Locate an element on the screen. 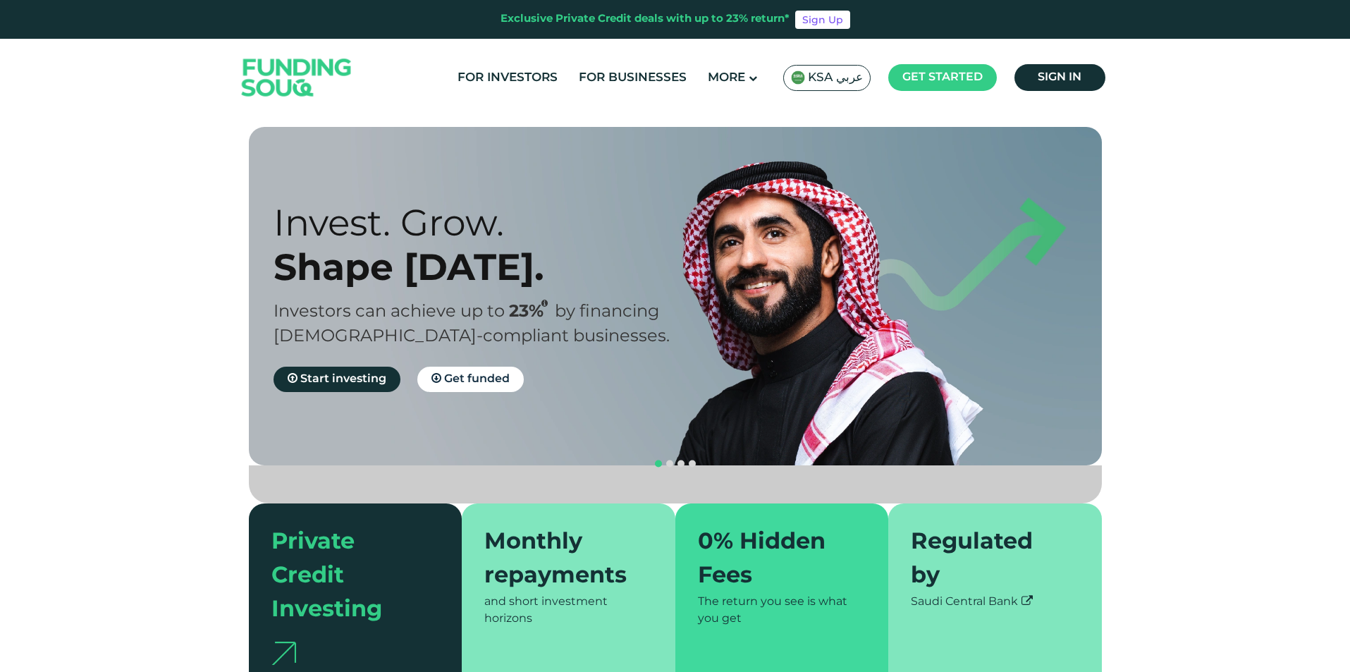  span: KSA عربي is located at coordinates (836, 78).